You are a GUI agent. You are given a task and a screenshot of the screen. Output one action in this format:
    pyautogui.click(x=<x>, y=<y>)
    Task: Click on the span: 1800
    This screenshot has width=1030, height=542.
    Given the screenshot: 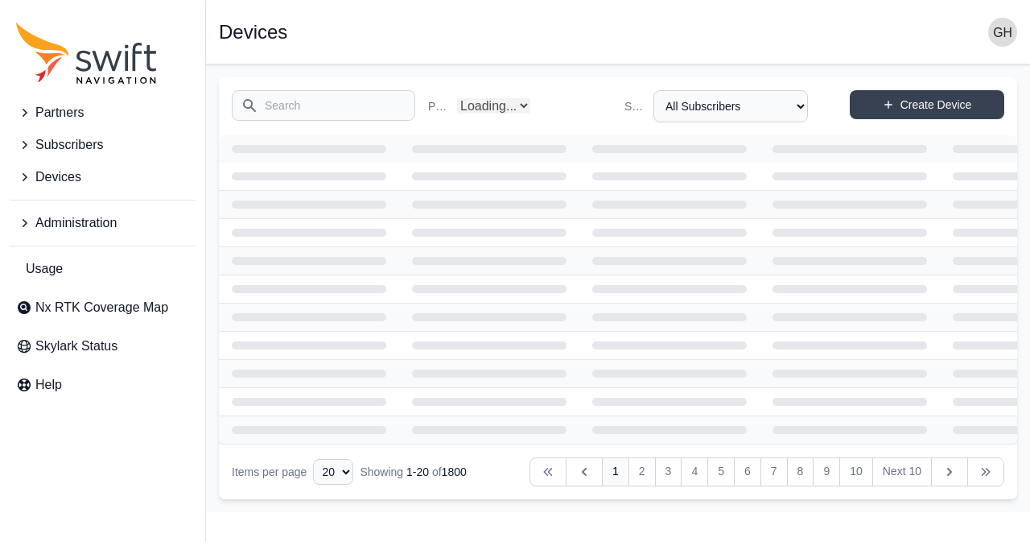 What is the action you would take?
    pyautogui.click(x=454, y=472)
    